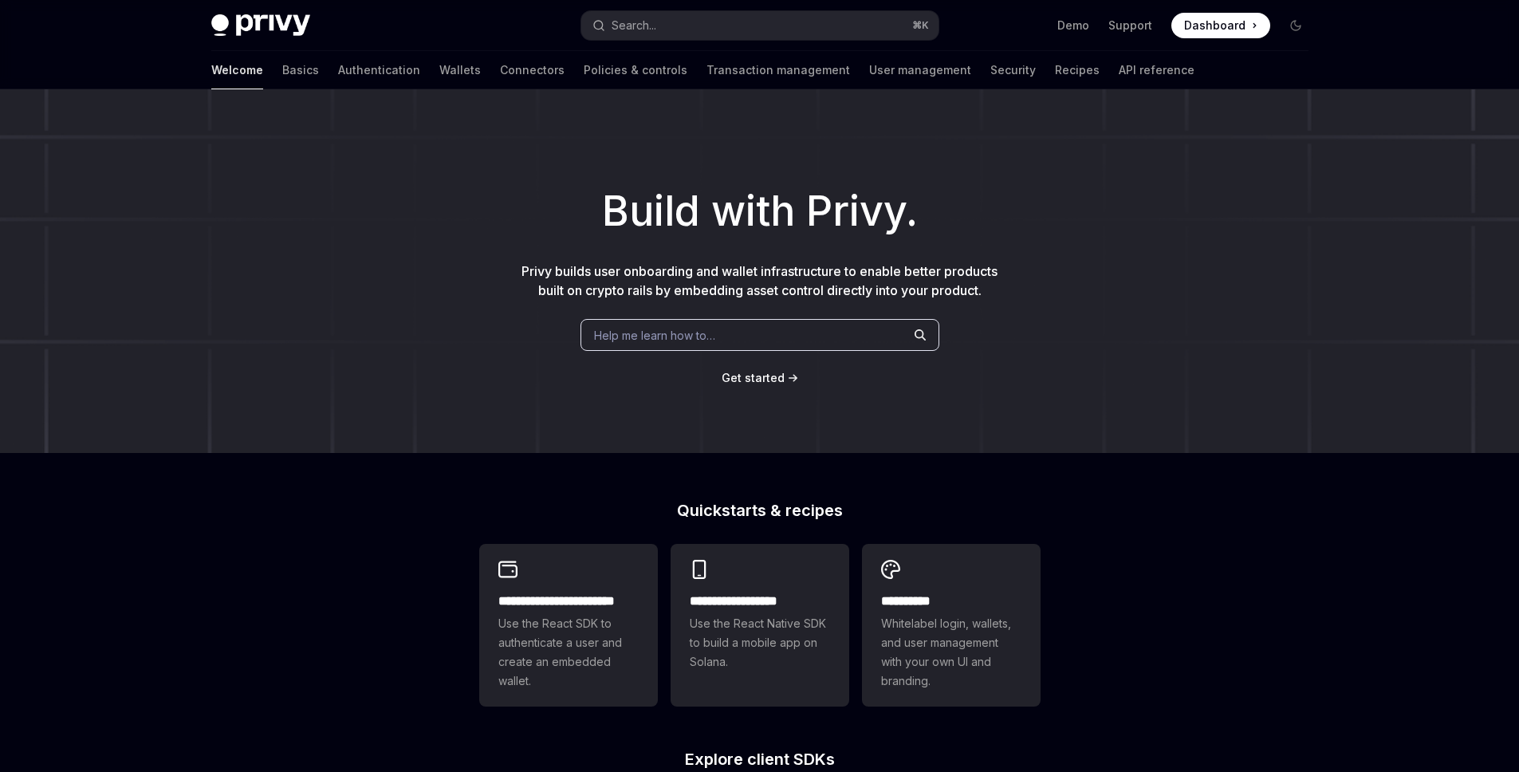 The width and height of the screenshot is (1519, 772). What do you see at coordinates (920, 70) in the screenshot?
I see `a: User management` at bounding box center [920, 70].